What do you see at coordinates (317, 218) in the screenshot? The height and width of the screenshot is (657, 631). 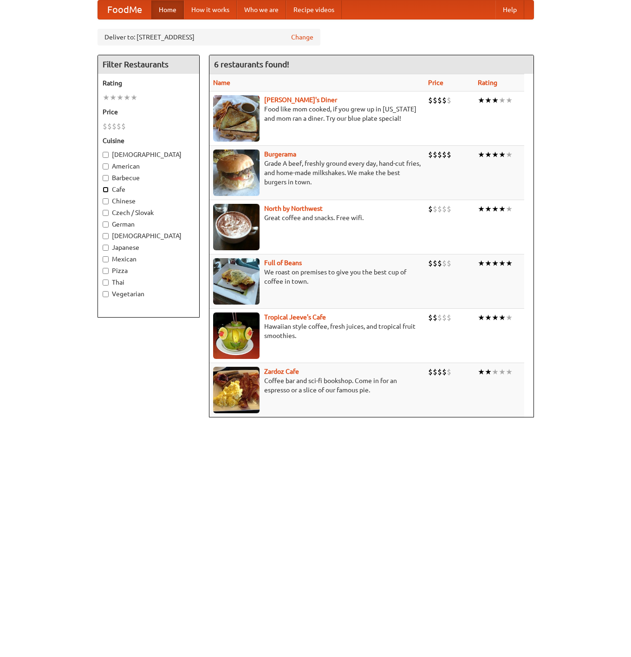 I see `p: Great coffee and snacks. Free wifi.` at bounding box center [317, 218].